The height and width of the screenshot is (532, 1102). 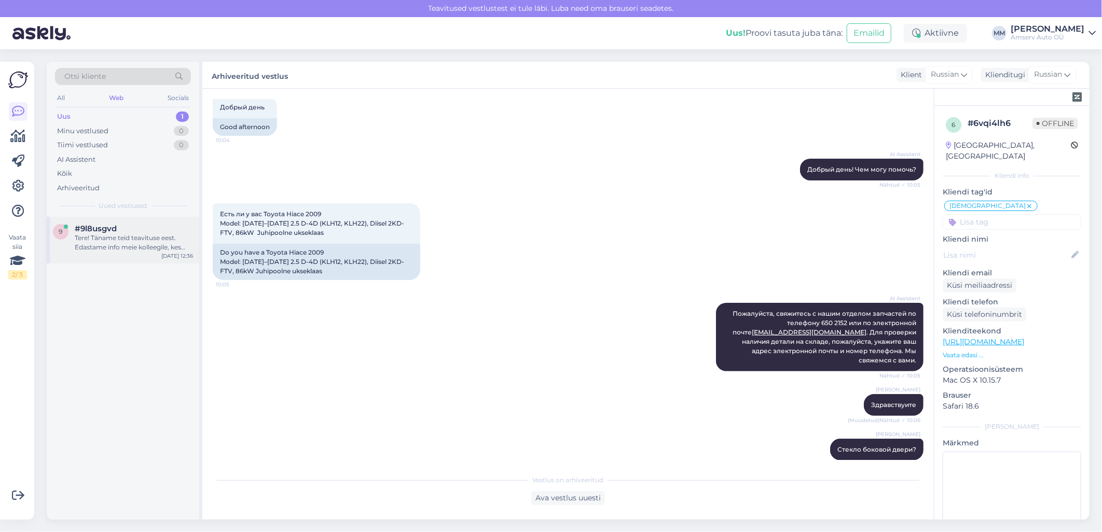 I want to click on div: Tiimi vestlused, so click(x=83, y=145).